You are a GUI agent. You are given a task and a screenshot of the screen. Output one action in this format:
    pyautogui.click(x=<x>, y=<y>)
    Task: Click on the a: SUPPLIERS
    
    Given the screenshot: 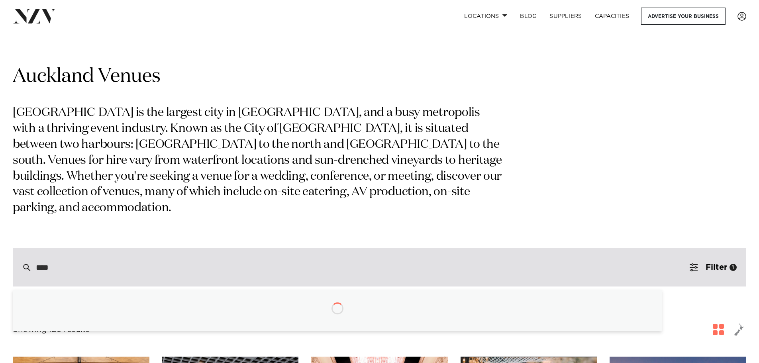 What is the action you would take?
    pyautogui.click(x=566, y=16)
    